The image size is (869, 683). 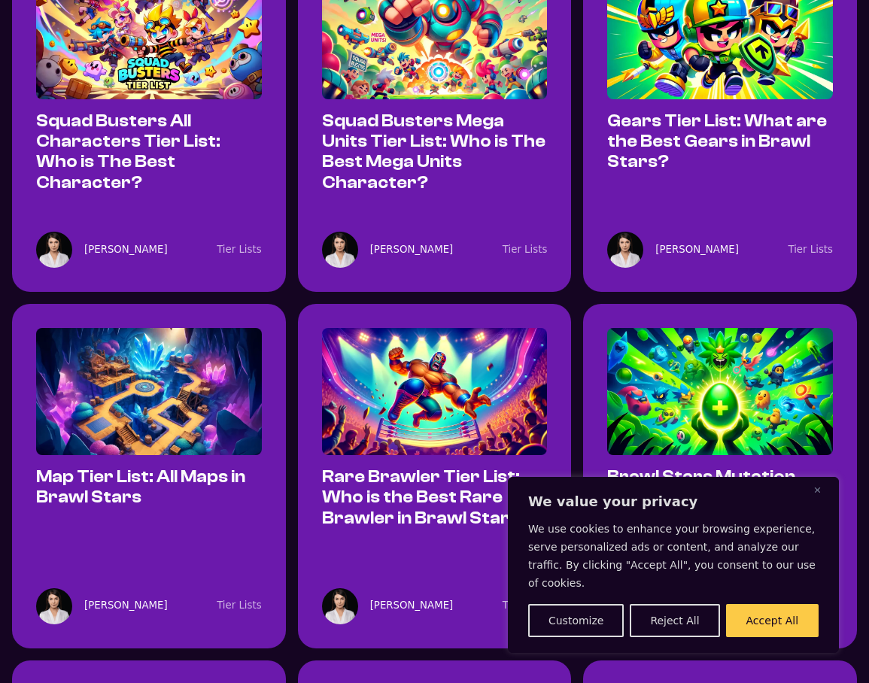 What do you see at coordinates (149, 391) in the screenshot?
I see `img: Brawl Stars hard rock mine illustration` at bounding box center [149, 391].